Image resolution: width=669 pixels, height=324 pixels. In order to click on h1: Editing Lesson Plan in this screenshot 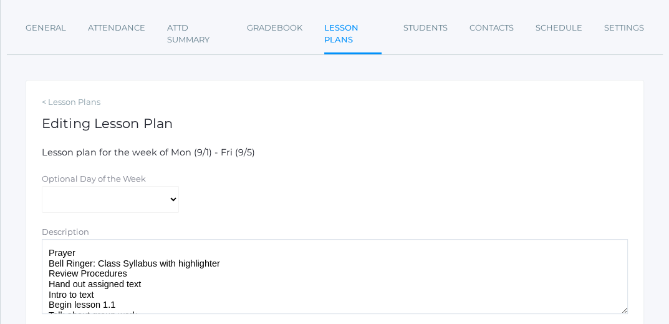, I will do `click(335, 123)`.